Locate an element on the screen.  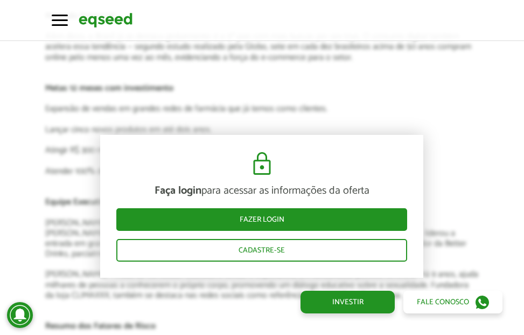
a: Cadastre-se is located at coordinates (262, 250).